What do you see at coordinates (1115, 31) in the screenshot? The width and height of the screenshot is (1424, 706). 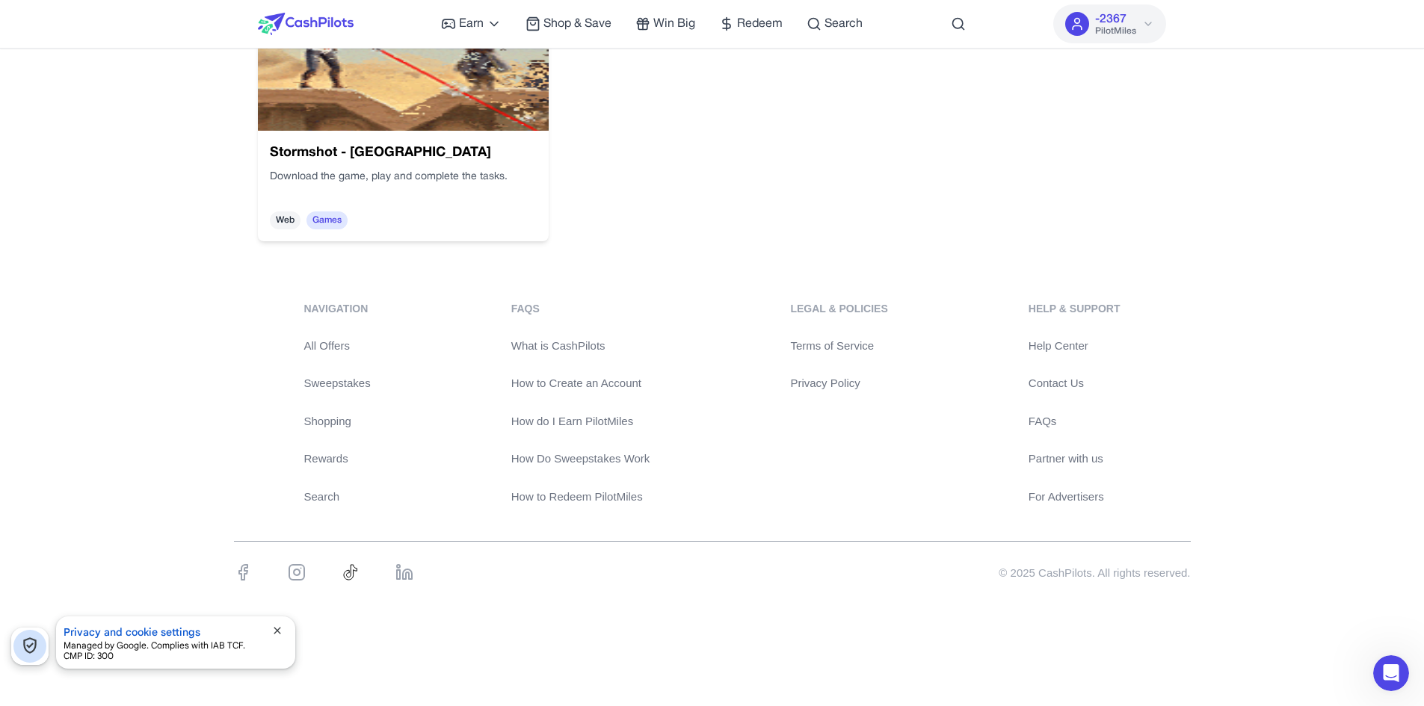 I see `span: PilotMiles` at bounding box center [1115, 31].